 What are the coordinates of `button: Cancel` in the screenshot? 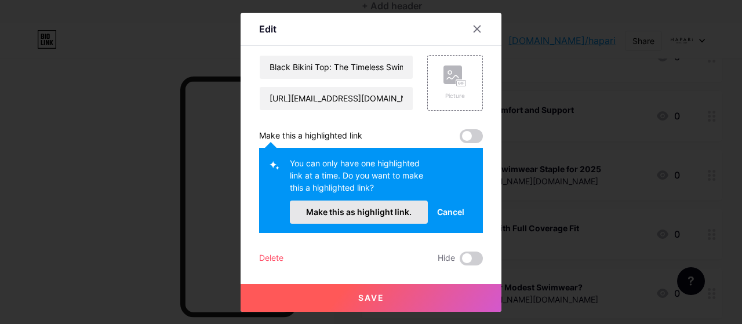 It's located at (450, 212).